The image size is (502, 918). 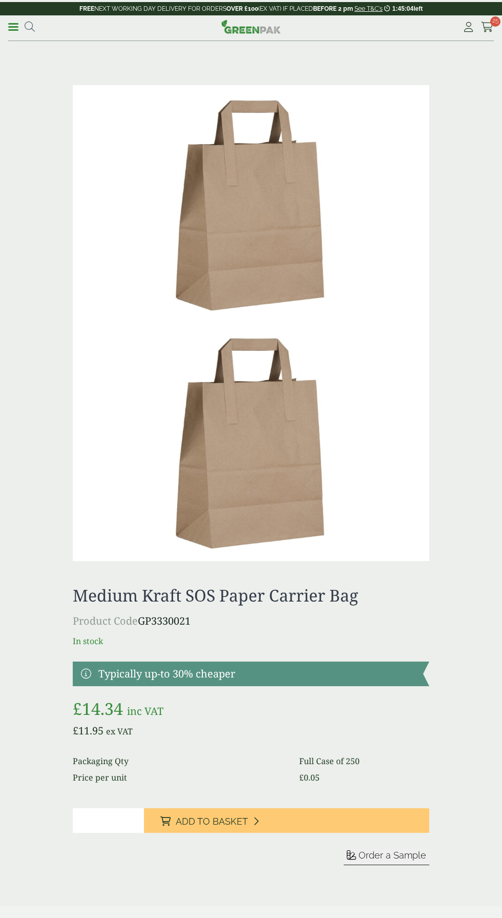 I want to click on a: See T&C's, so click(x=369, y=9).